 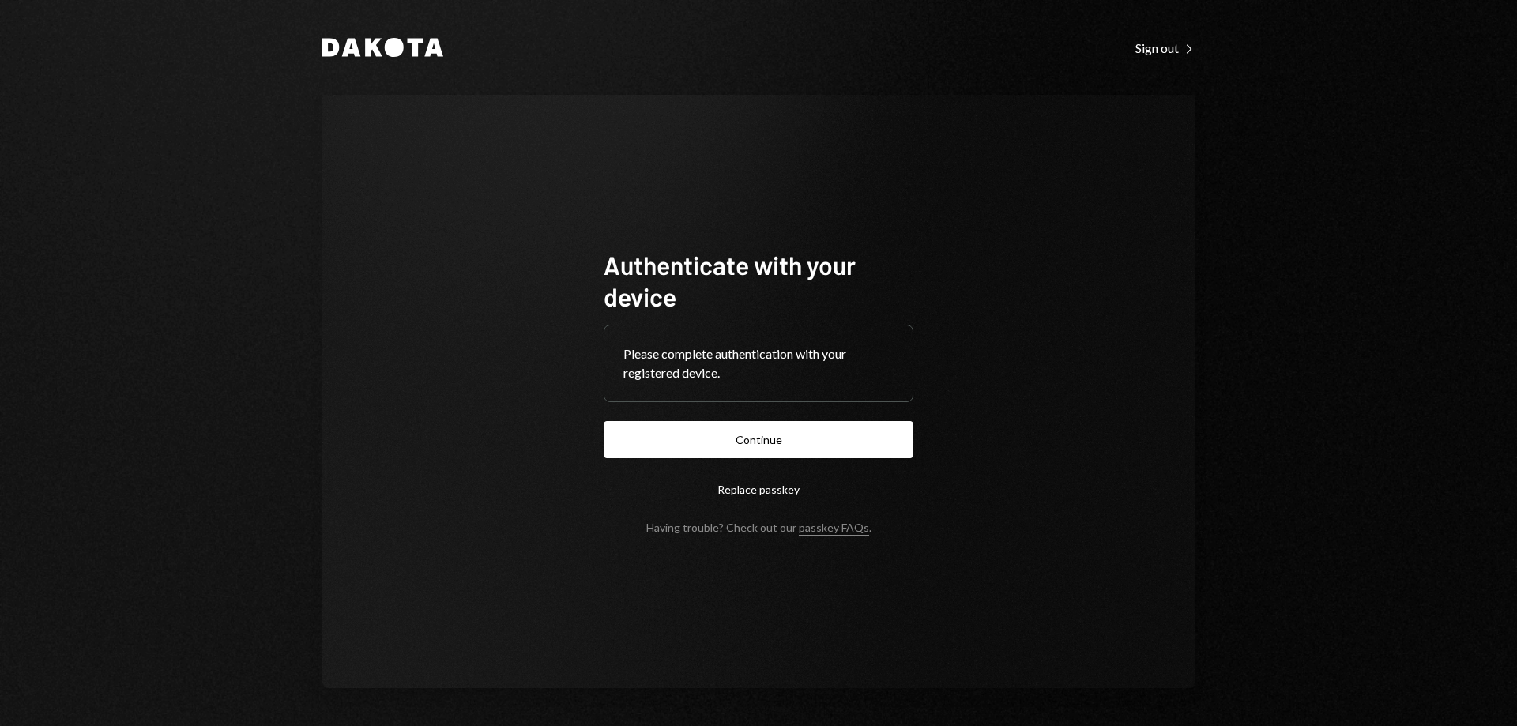 I want to click on div: Sign out, so click(x=1164, y=48).